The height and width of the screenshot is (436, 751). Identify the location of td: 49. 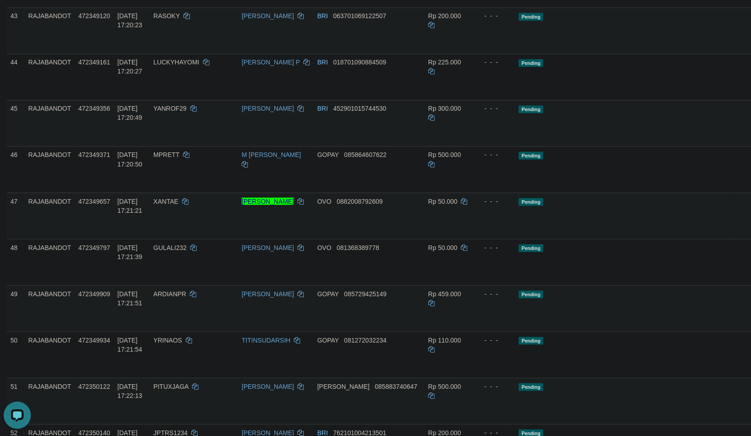
(15, 308).